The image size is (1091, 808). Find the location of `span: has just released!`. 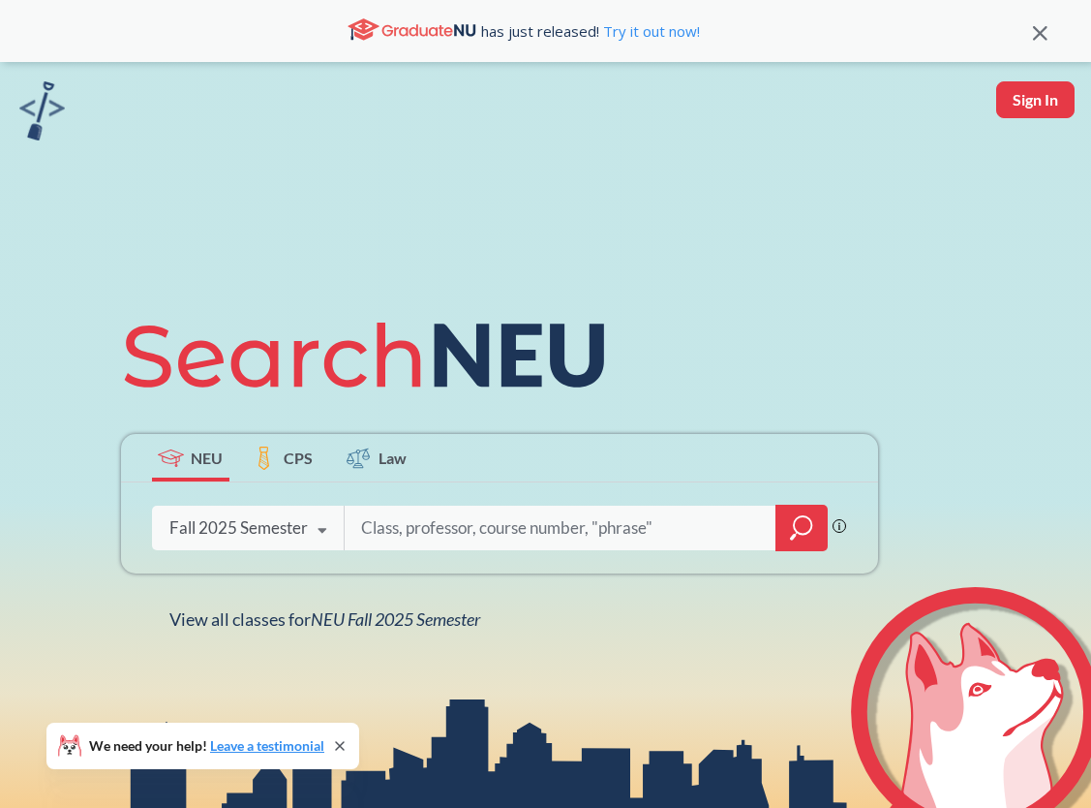

span: has just released! is located at coordinates (591, 31).